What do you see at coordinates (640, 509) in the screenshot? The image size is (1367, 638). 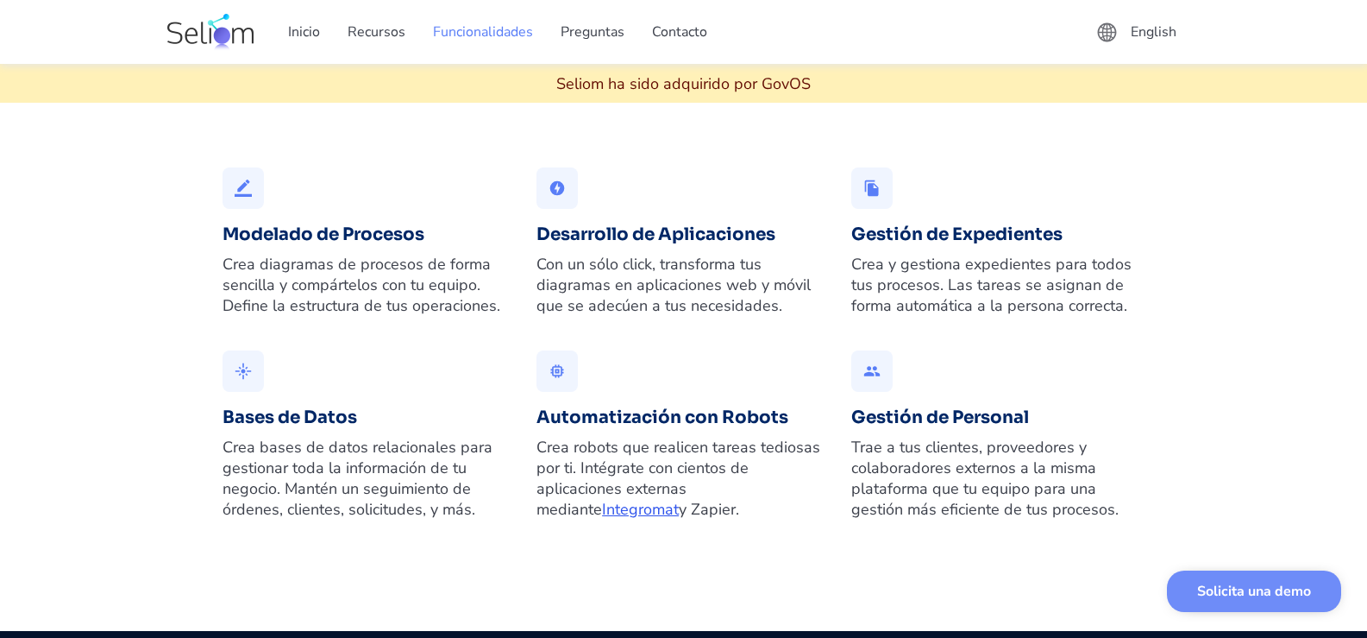 I see `a: Integromat` at bounding box center [640, 509].